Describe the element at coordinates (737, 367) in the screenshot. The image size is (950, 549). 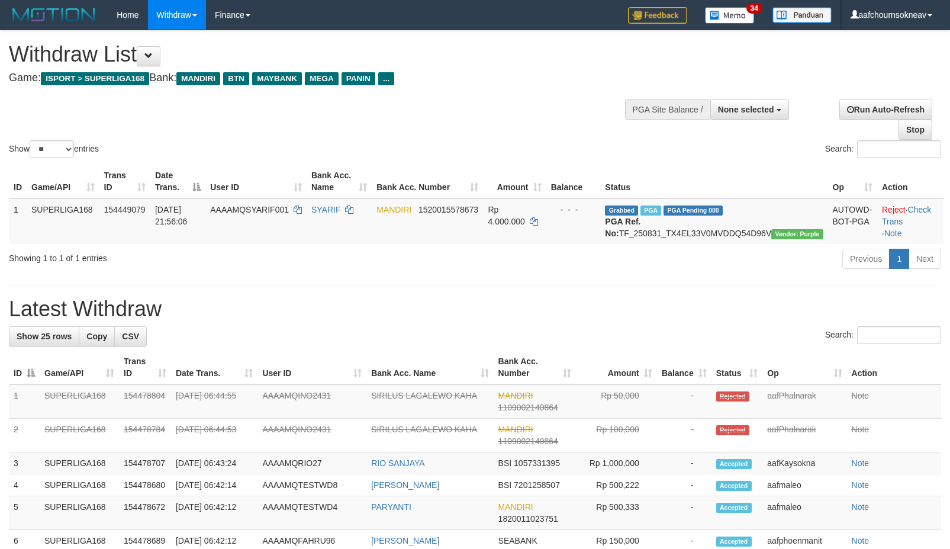
I see `th: Status: activate to sort column ascending` at that location.